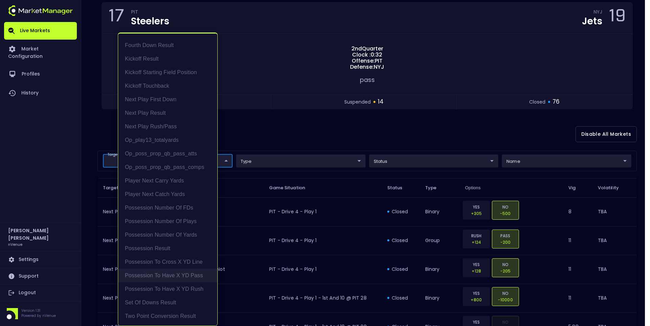 This screenshot has height=326, width=650. I want to click on li: Possession to Have X YD Rush, so click(168, 289).